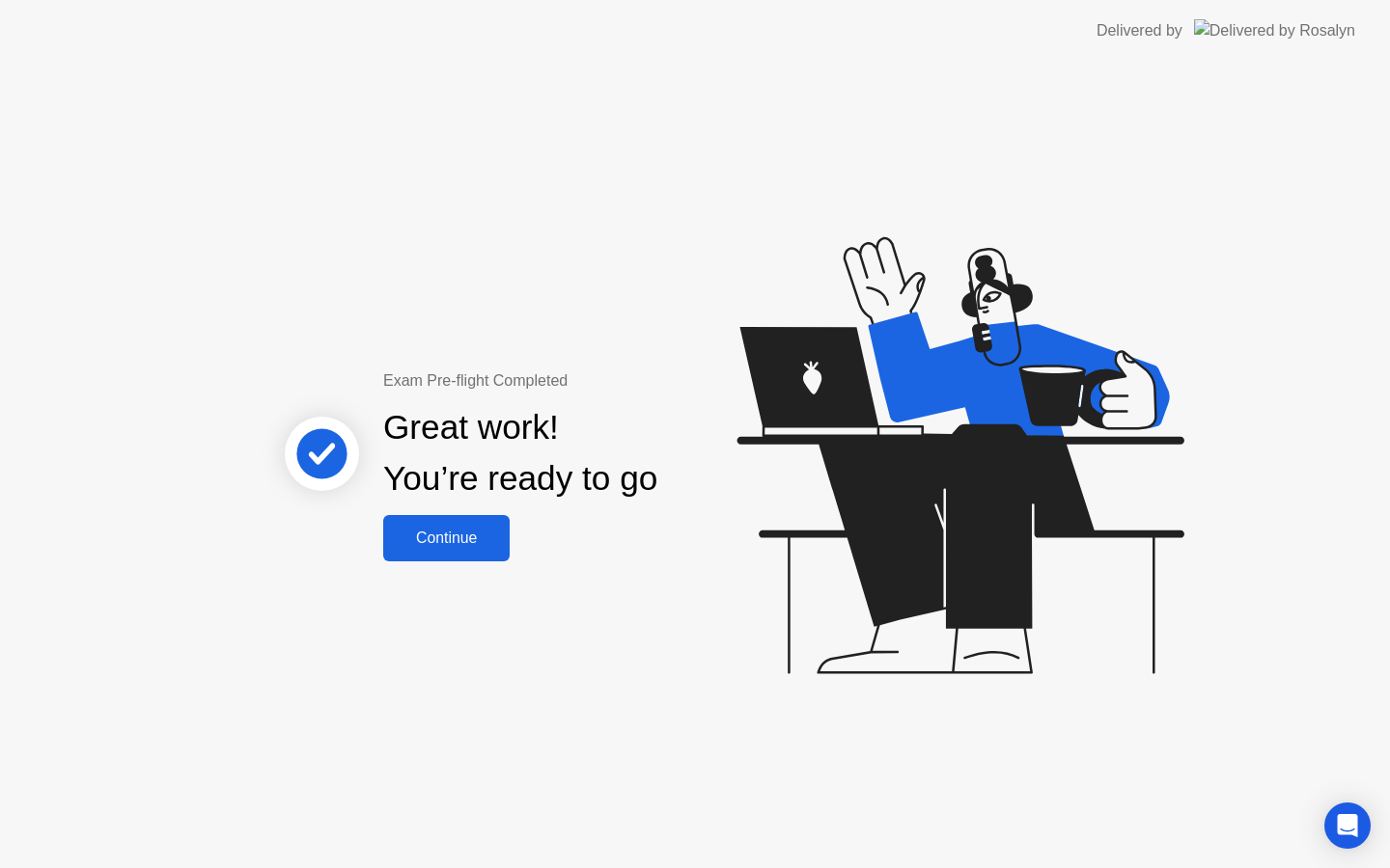  Describe the element at coordinates (521, 453) in the screenshot. I see `div: Great work! You’re ready to go` at that location.